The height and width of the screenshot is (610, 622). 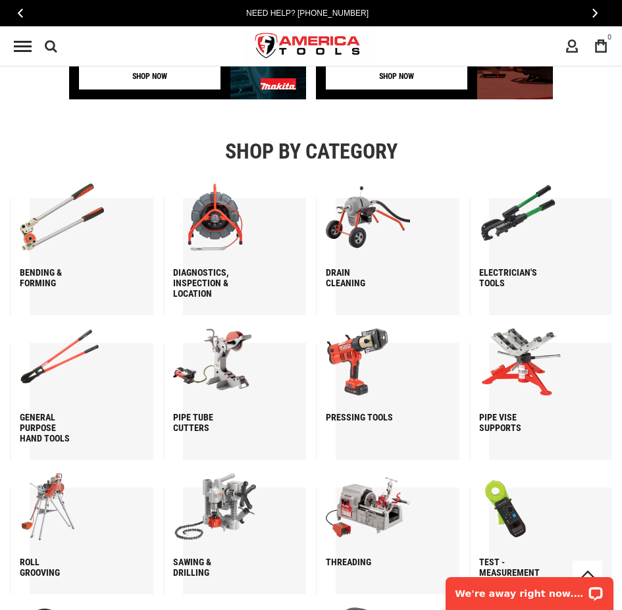 What do you see at coordinates (55, 428) in the screenshot?
I see `div: General Purpose Hand Tools` at bounding box center [55, 428].